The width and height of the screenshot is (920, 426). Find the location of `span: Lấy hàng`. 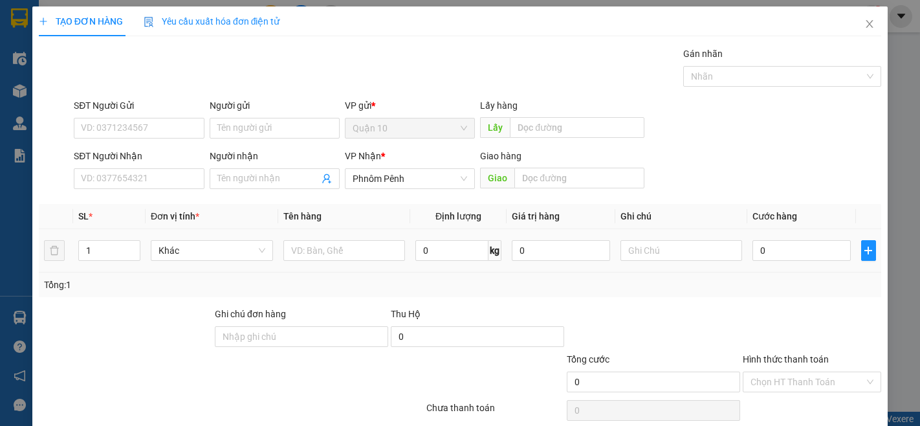

span: Lấy hàng is located at coordinates (499, 105).